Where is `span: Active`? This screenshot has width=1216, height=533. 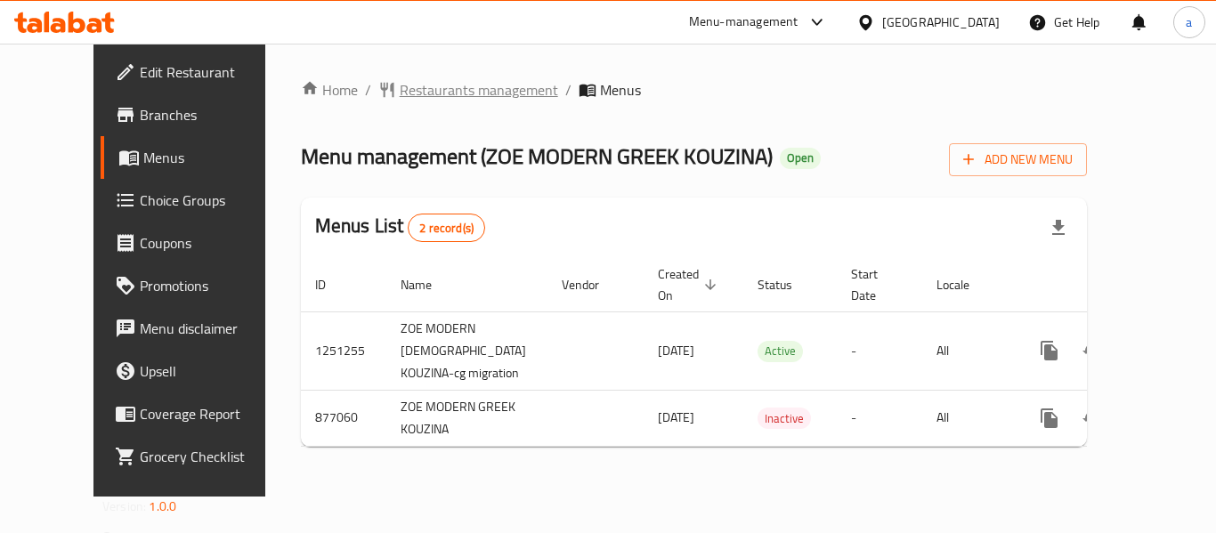 span: Active is located at coordinates (780, 351).